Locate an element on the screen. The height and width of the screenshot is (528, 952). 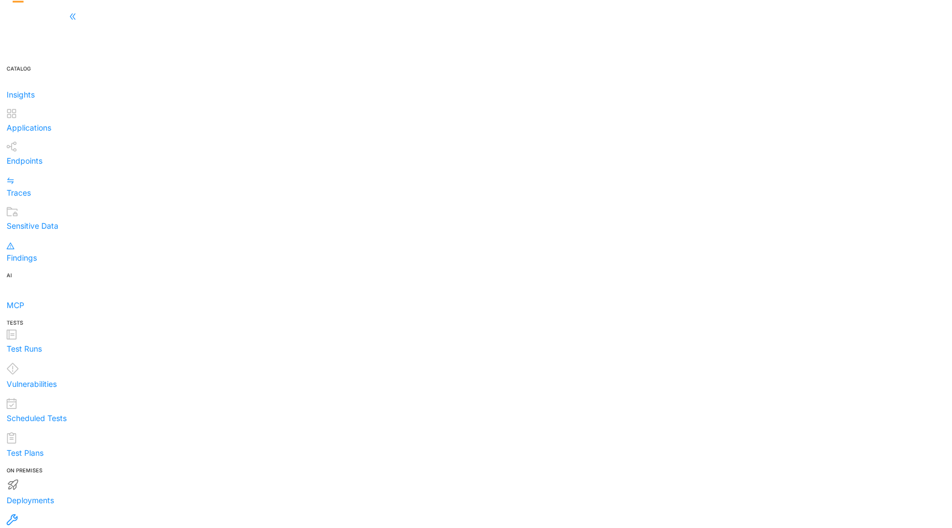
p: Deployments is located at coordinates (476, 500).